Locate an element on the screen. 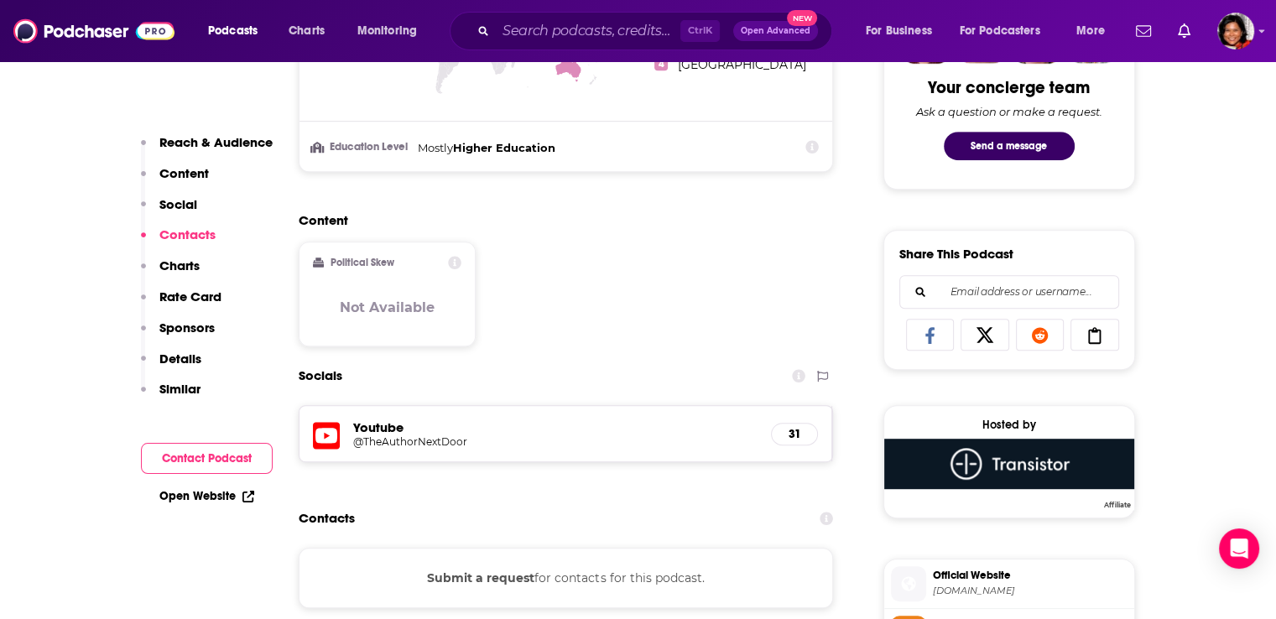 The image size is (1276, 619). div: for contacts for this podcast. is located at coordinates (566, 578).